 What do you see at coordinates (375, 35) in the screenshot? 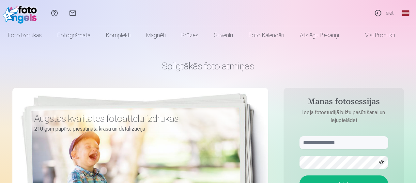
I see `a: Visi produkti` at bounding box center [375, 35].